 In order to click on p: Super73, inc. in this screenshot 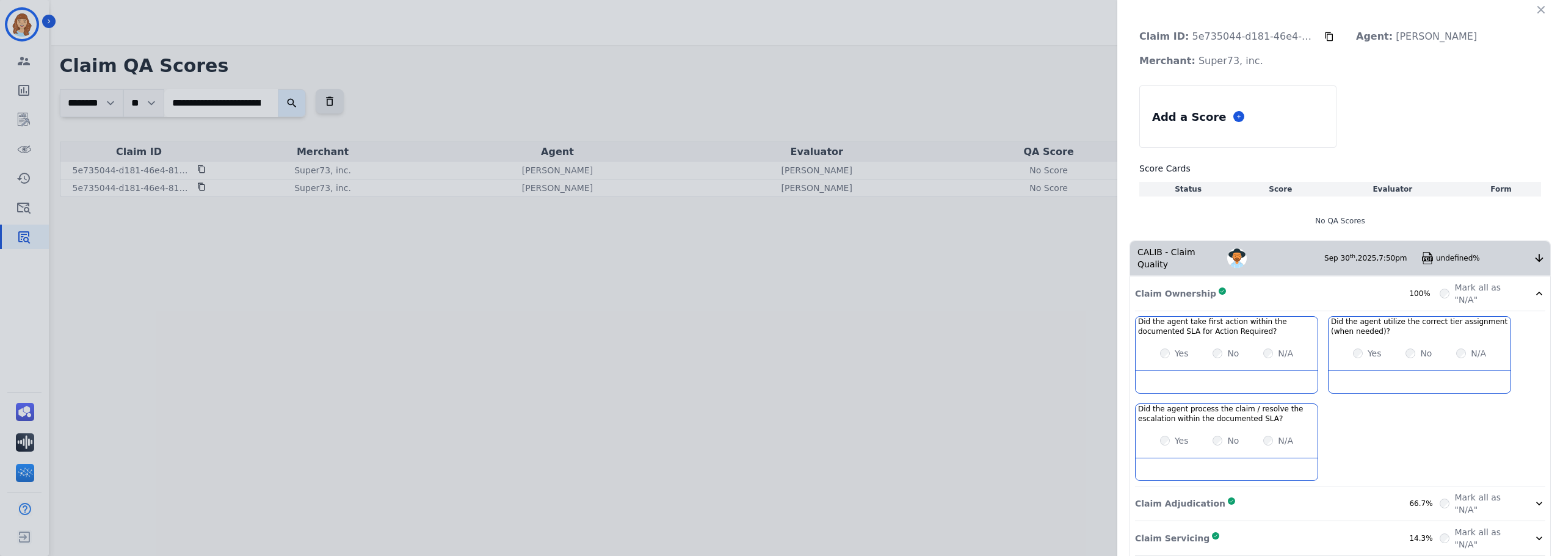, I will do `click(1201, 61)`.